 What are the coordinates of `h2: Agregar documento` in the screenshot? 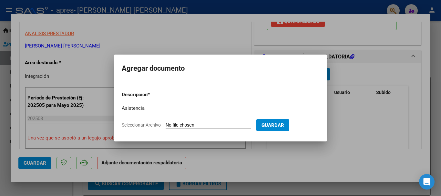 It's located at (221, 68).